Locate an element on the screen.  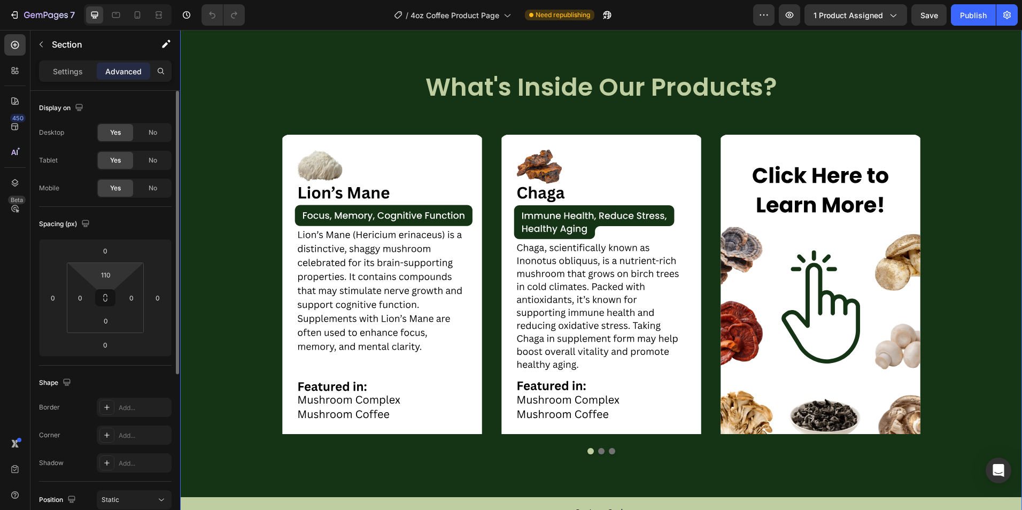
div: Shadow is located at coordinates (51, 463).